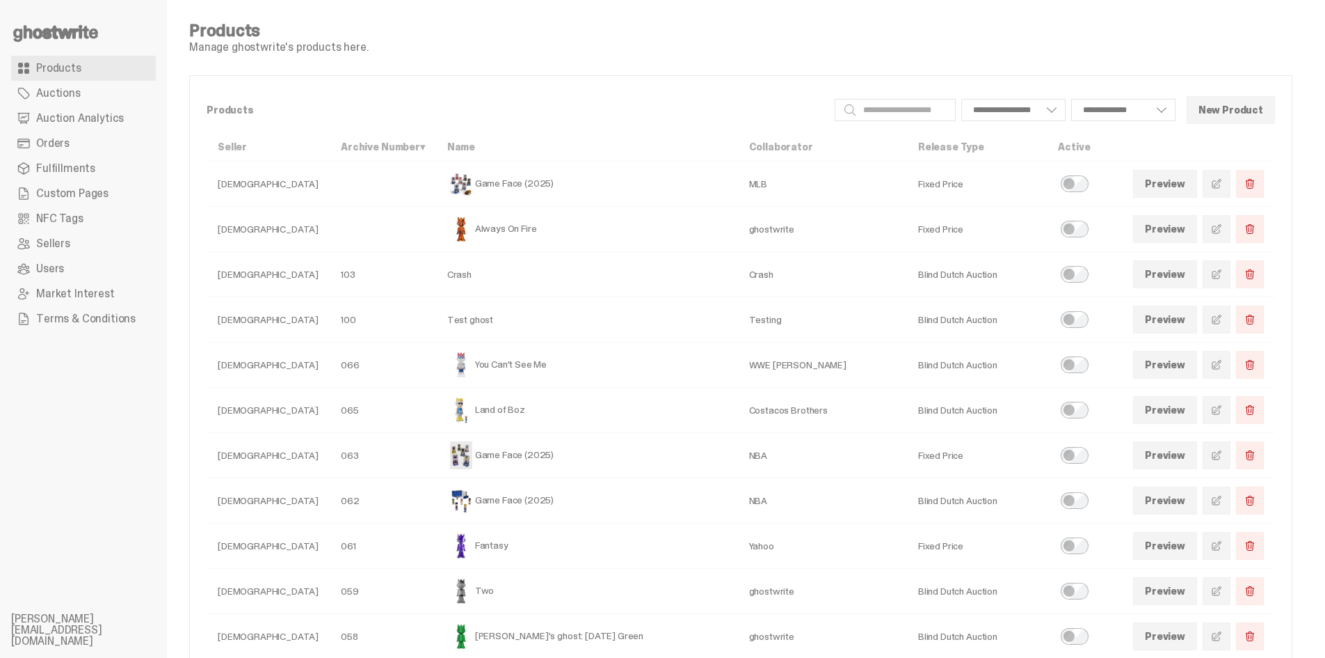 The width and height of the screenshot is (1325, 658). What do you see at coordinates (83, 93) in the screenshot?
I see `a: Auctions` at bounding box center [83, 93].